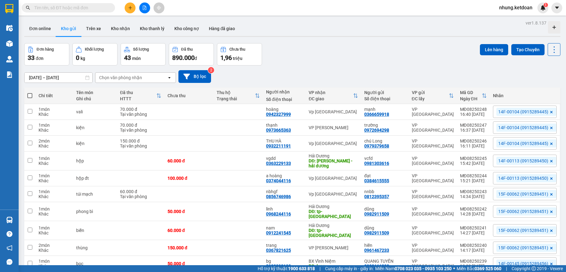  I want to click on div: Tạo kho hàng mới, so click(554, 27).